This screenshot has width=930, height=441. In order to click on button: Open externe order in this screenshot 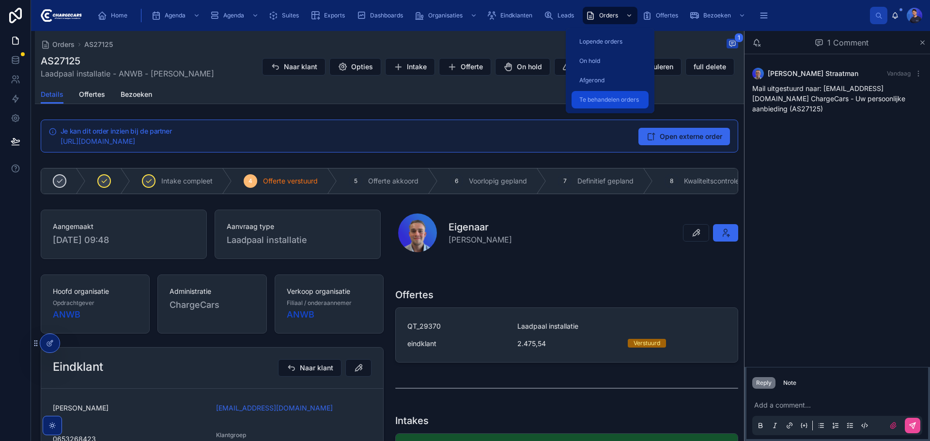, I will do `click(684, 137)`.